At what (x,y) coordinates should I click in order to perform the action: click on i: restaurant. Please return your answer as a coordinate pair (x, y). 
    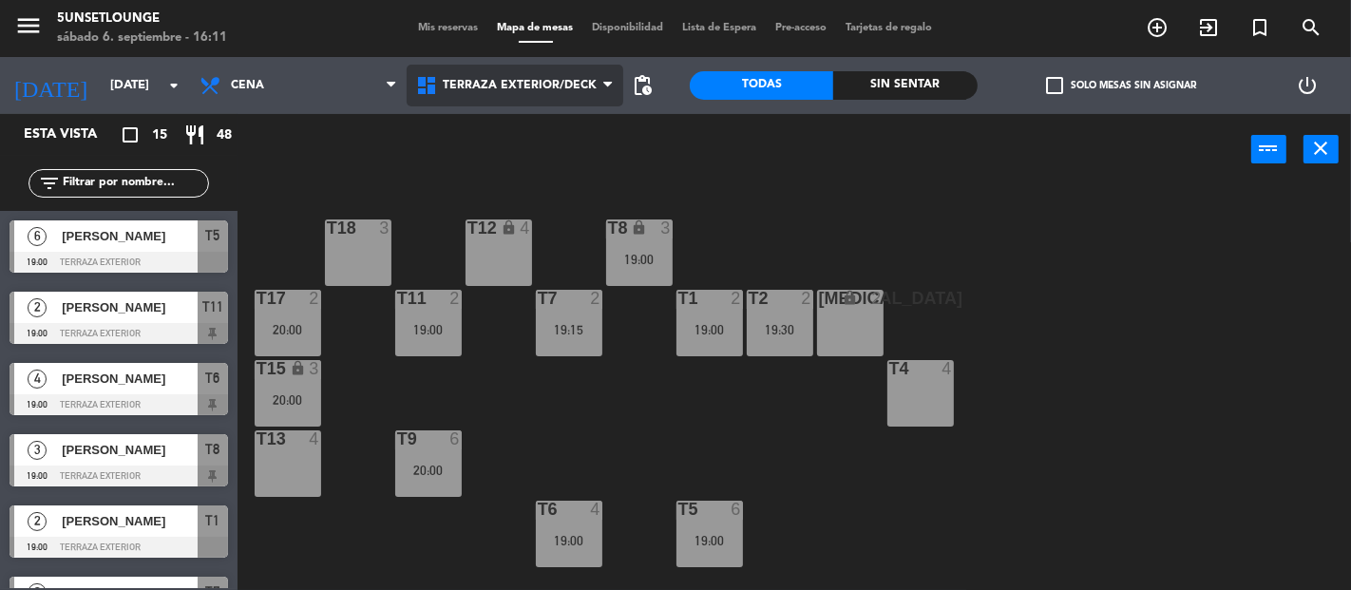
    Looking at the image, I should click on (195, 135).